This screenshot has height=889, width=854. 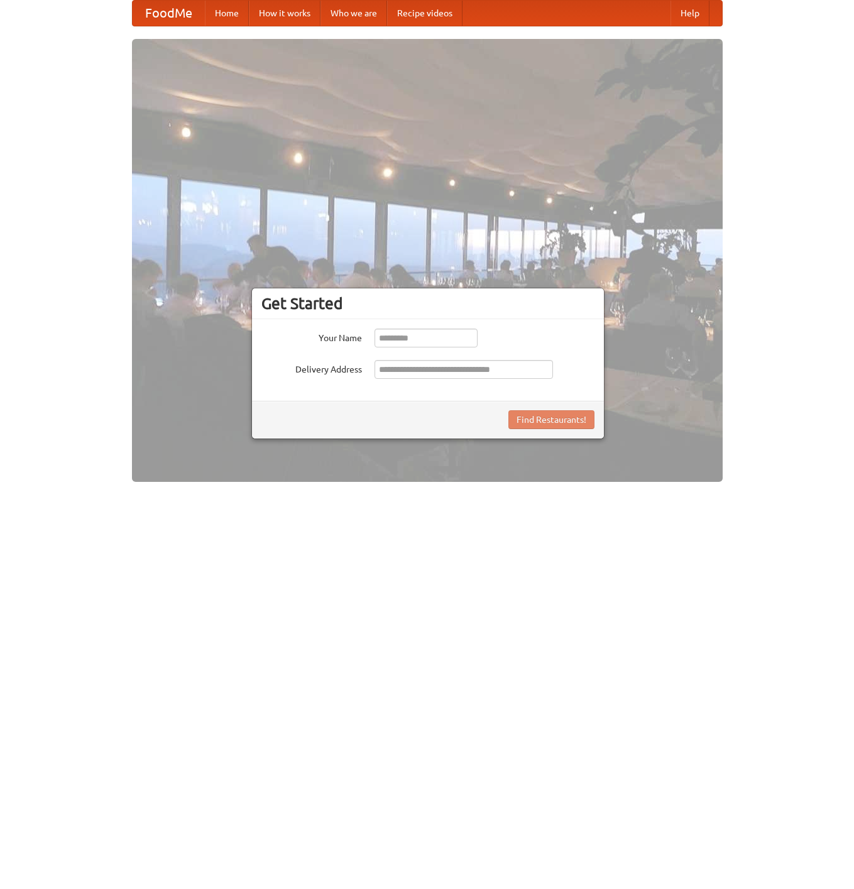 I want to click on a: How it works, so click(x=285, y=13).